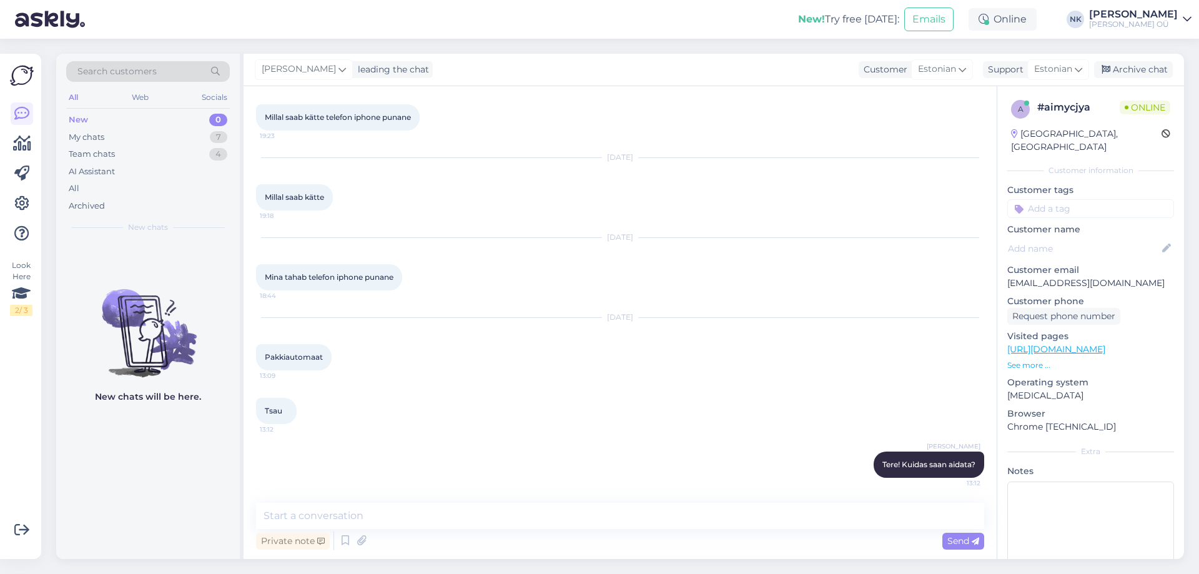 The image size is (1199, 574). What do you see at coordinates (214, 97) in the screenshot?
I see `div: Socials` at bounding box center [214, 97].